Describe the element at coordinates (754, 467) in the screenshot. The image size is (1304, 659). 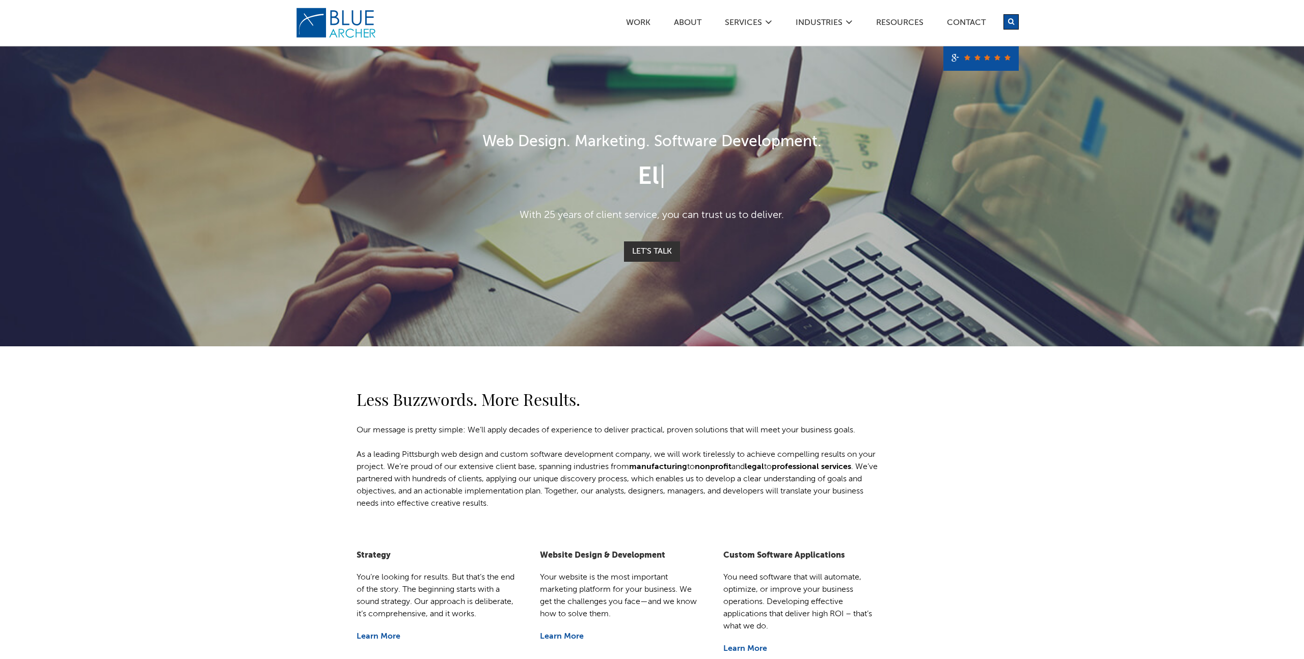
I see `a: legal` at that location.